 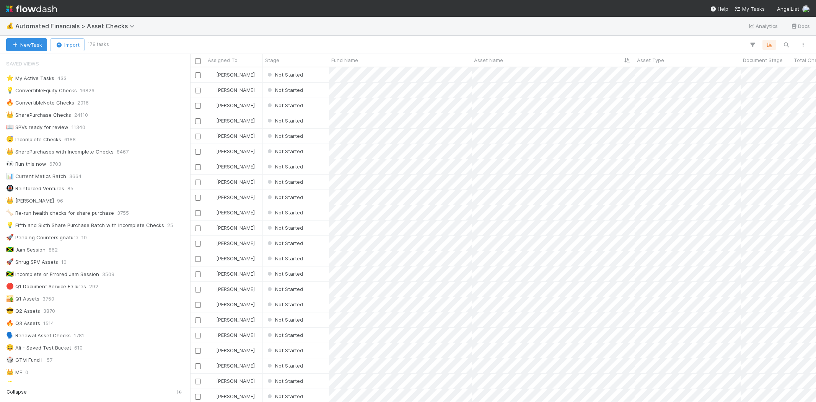 What do you see at coordinates (49, 323) in the screenshot?
I see `span: 1514` at bounding box center [49, 323].